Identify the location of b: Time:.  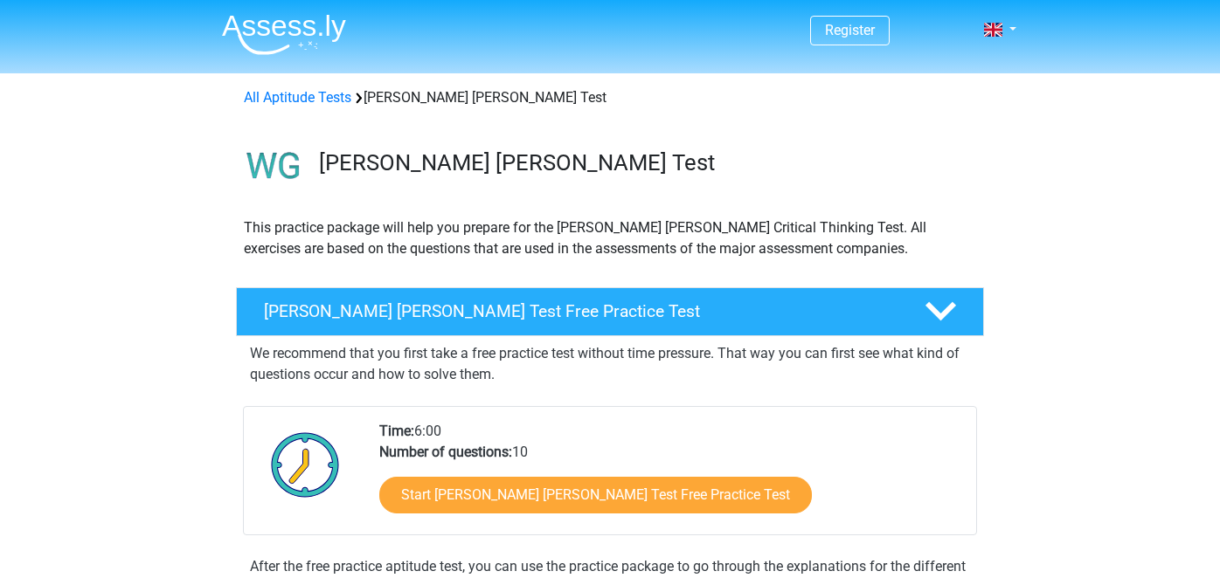
(397, 431).